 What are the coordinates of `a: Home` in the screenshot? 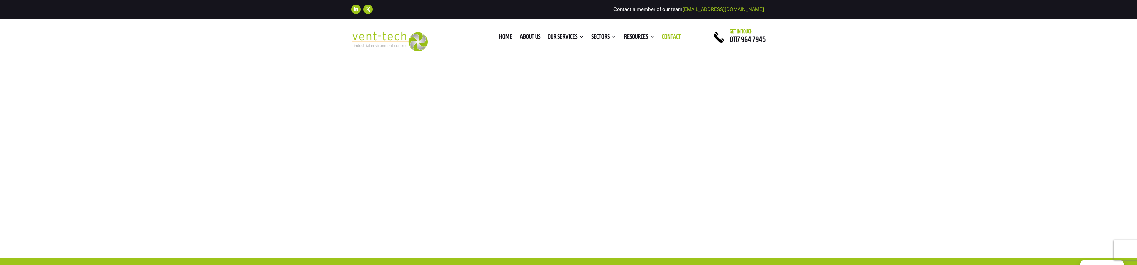 It's located at (506, 38).